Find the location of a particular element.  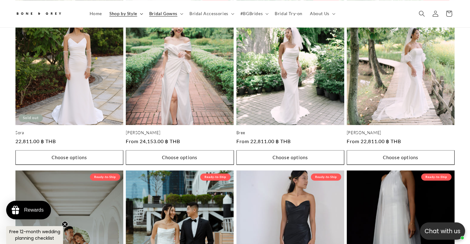

span: About Us is located at coordinates (319, 14).